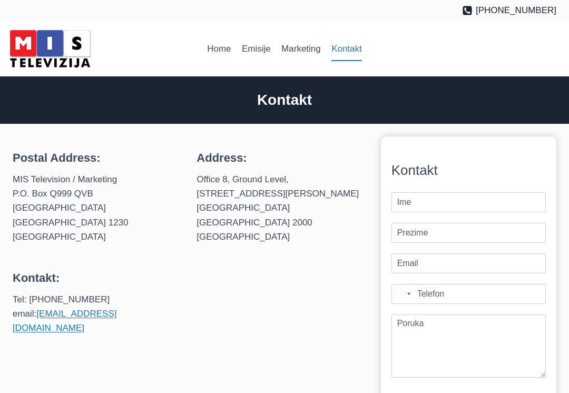  What do you see at coordinates (50, 48) in the screenshot?
I see `img: MIS Television` at bounding box center [50, 48].